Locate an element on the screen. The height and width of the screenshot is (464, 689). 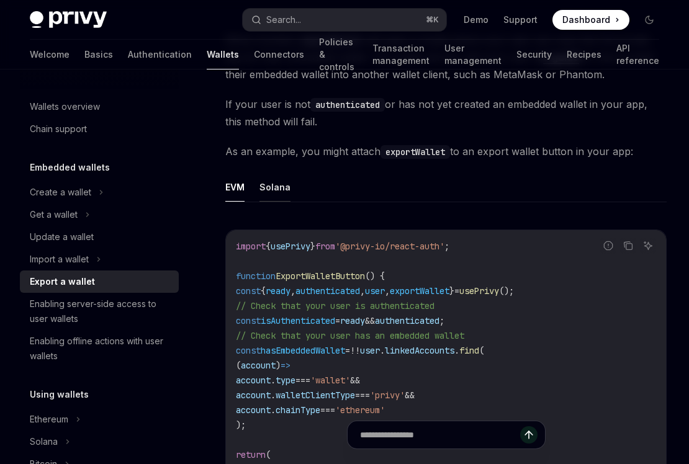
span: // Check that your user is authenticated is located at coordinates (335, 306).